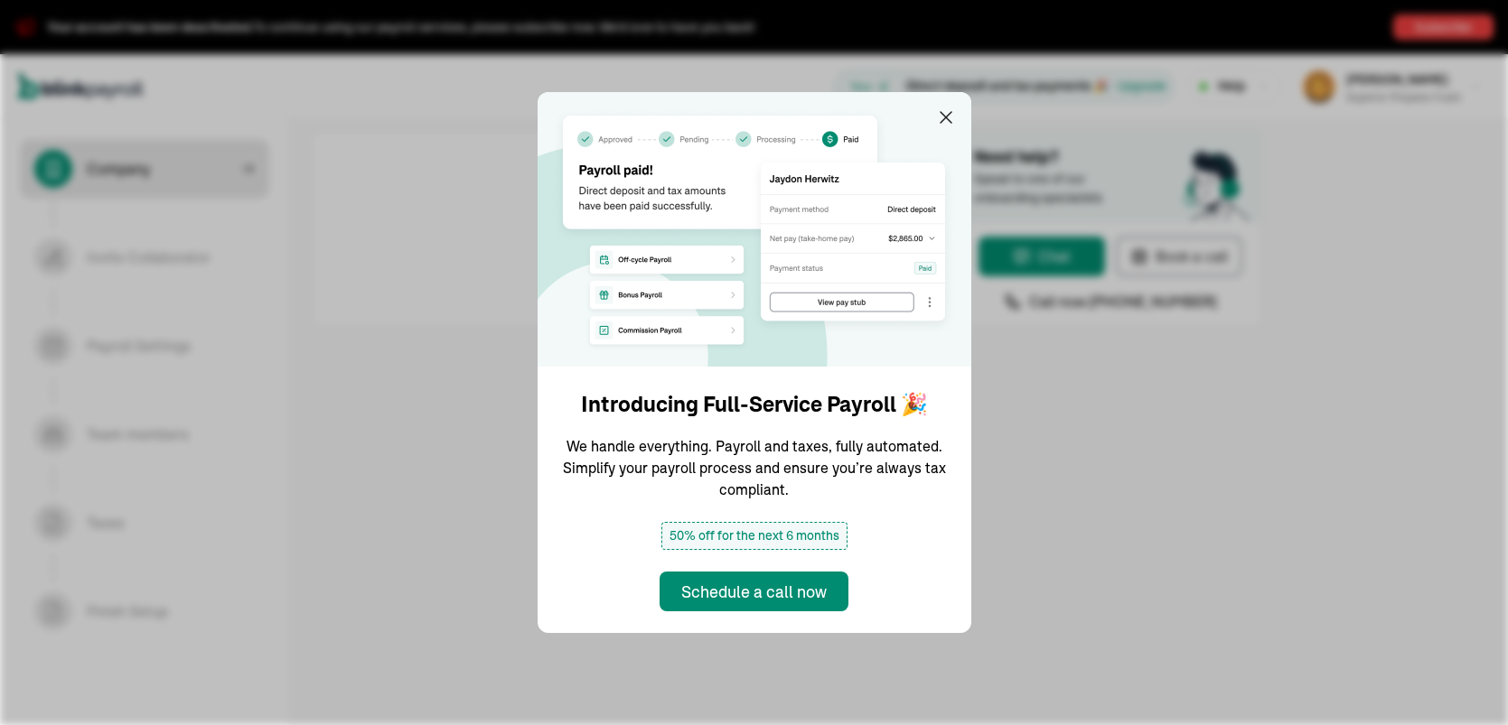 Image resolution: width=1508 pixels, height=725 pixels. Describe the element at coordinates (753, 592) in the screenshot. I see `button: Schedule a call now` at that location.